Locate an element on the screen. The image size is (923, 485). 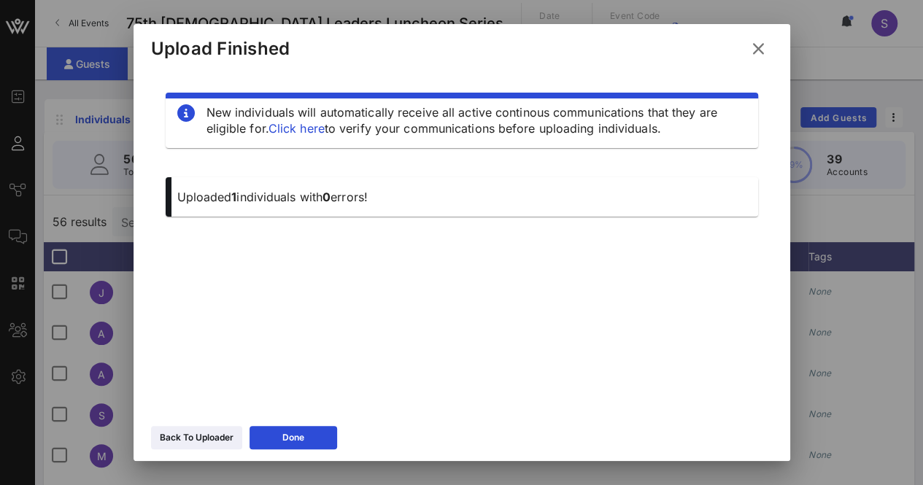
button: Back To Uploader is located at coordinates (196, 438).